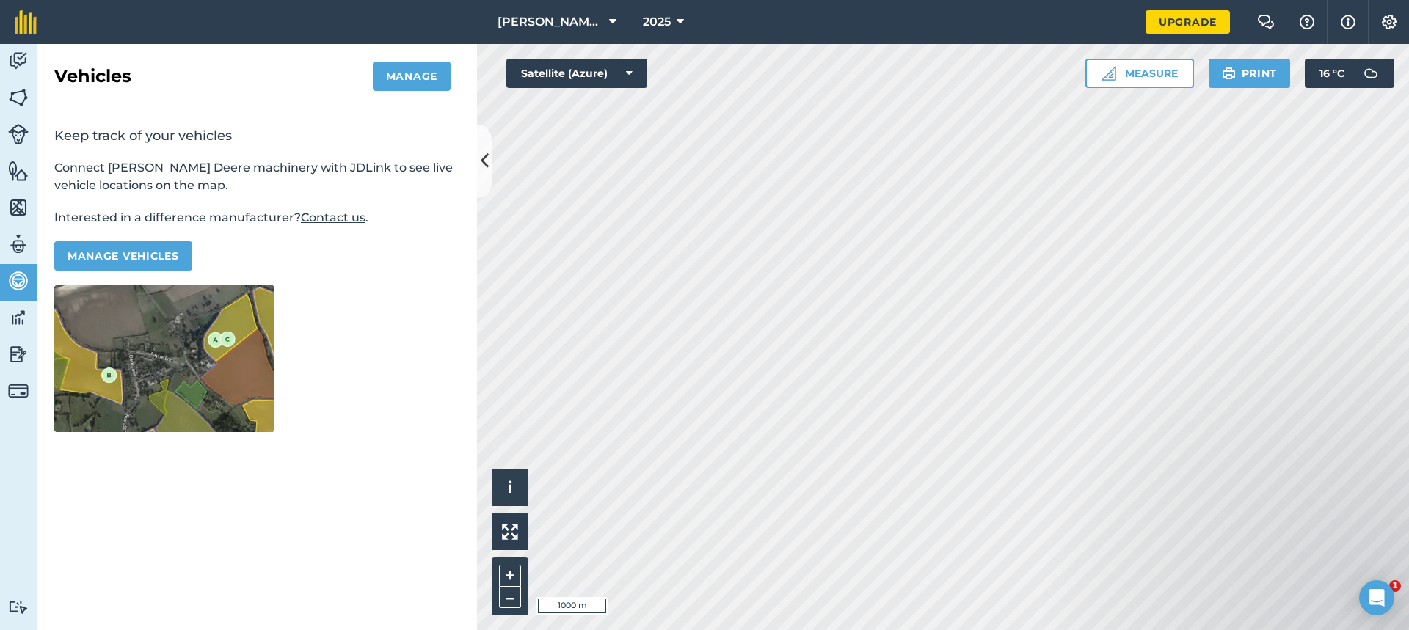  What do you see at coordinates (657, 22) in the screenshot?
I see `span: 2025` at bounding box center [657, 22].